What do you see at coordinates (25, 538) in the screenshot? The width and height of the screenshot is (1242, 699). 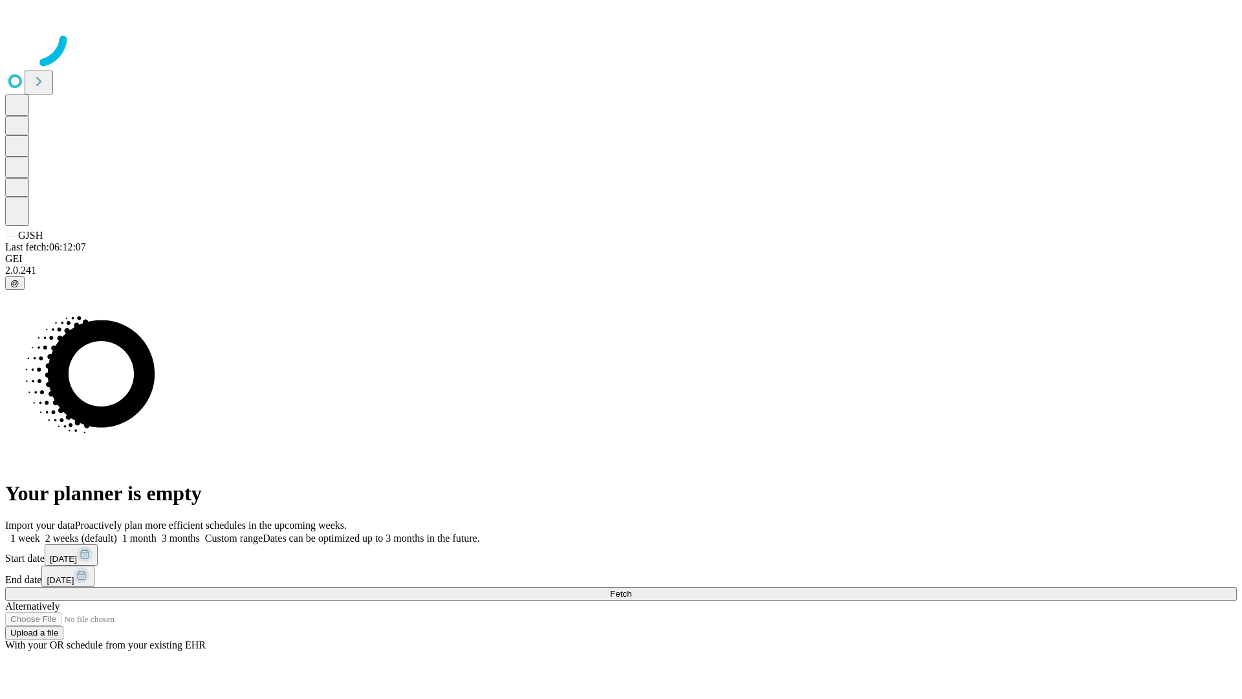 I see `span: 1 week` at bounding box center [25, 538].